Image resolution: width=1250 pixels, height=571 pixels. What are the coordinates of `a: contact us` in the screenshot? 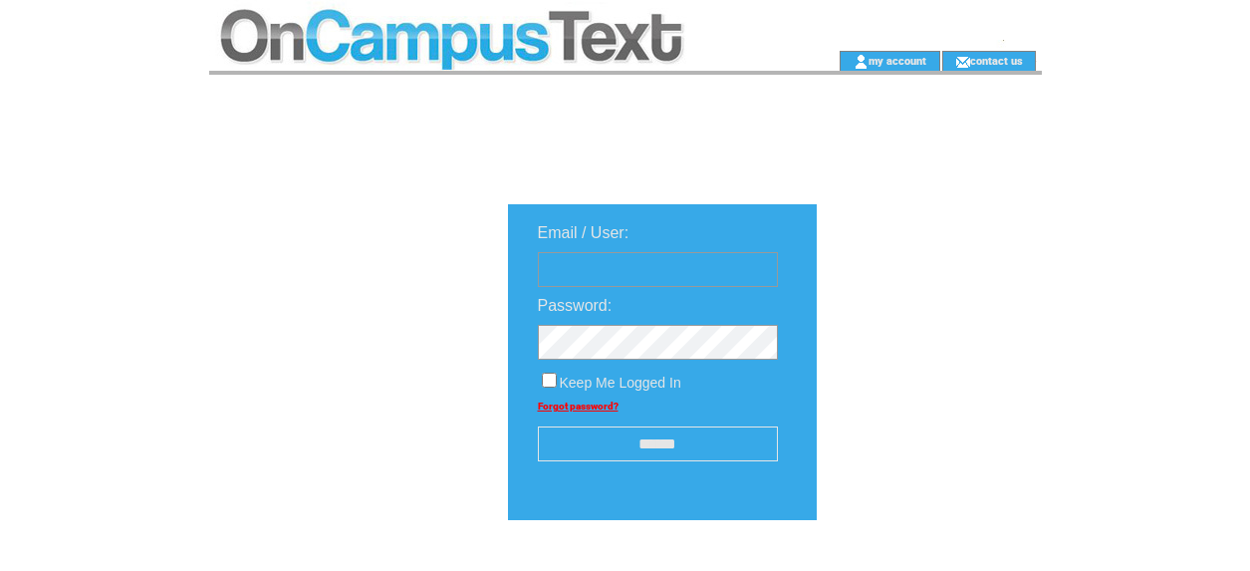 It's located at (996, 60).